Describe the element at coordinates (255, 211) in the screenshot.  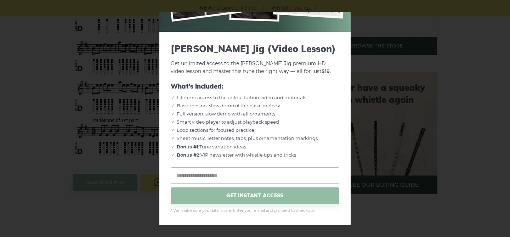
I see `span: * We make sure you data is safe. Enter your email and proceed to checkout.` at that location.